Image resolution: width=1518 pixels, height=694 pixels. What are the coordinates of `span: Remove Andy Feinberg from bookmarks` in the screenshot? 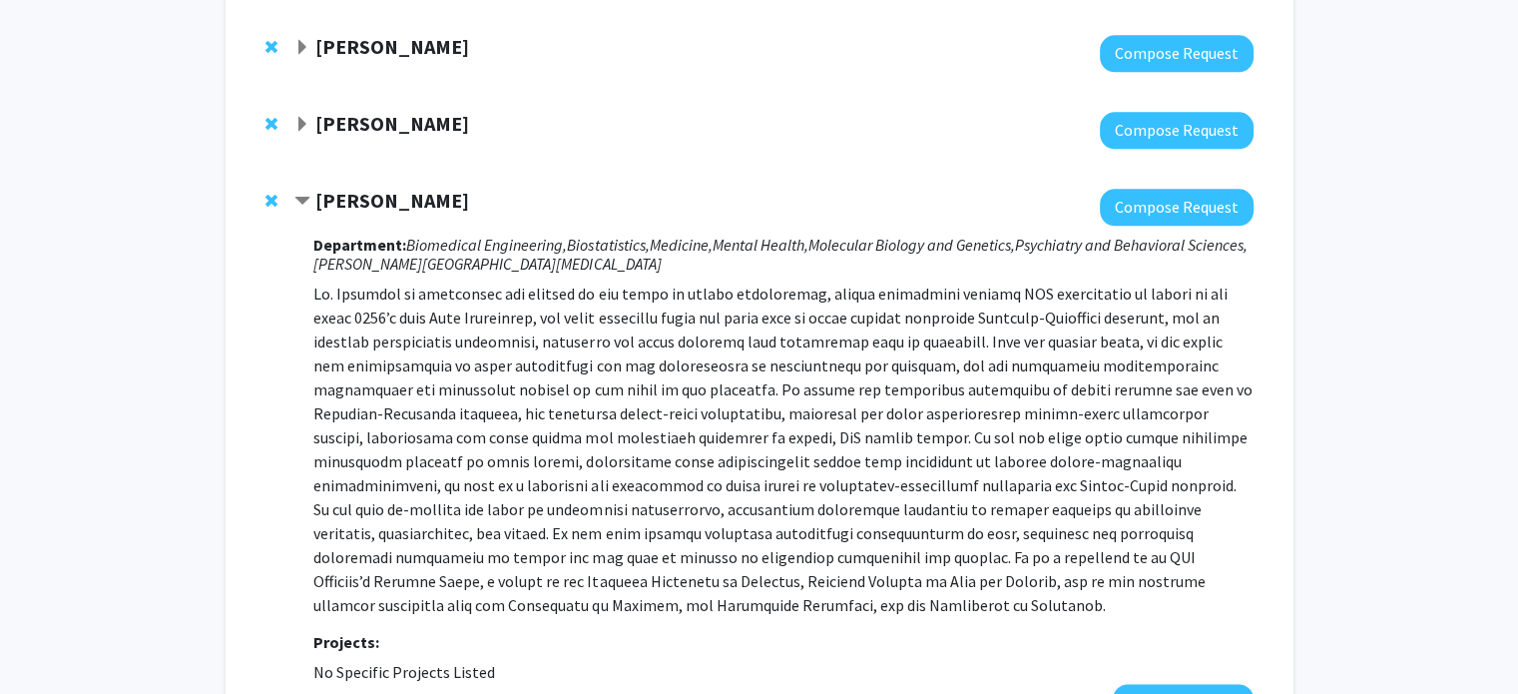 It's located at (272, 201).